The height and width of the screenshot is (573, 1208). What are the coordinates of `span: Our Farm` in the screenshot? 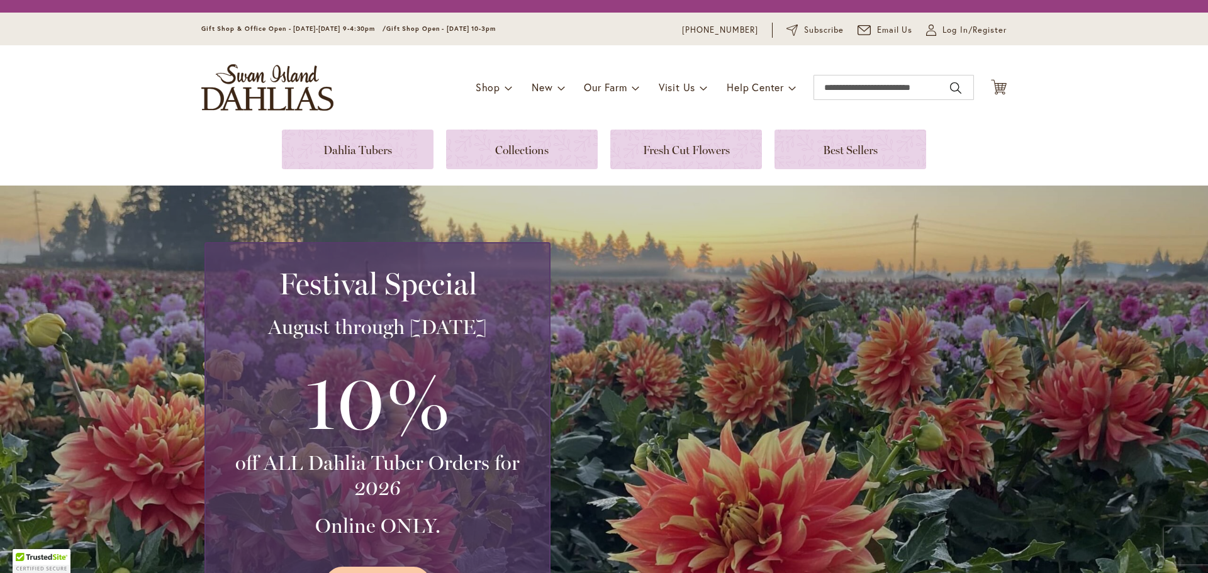 It's located at (605, 87).